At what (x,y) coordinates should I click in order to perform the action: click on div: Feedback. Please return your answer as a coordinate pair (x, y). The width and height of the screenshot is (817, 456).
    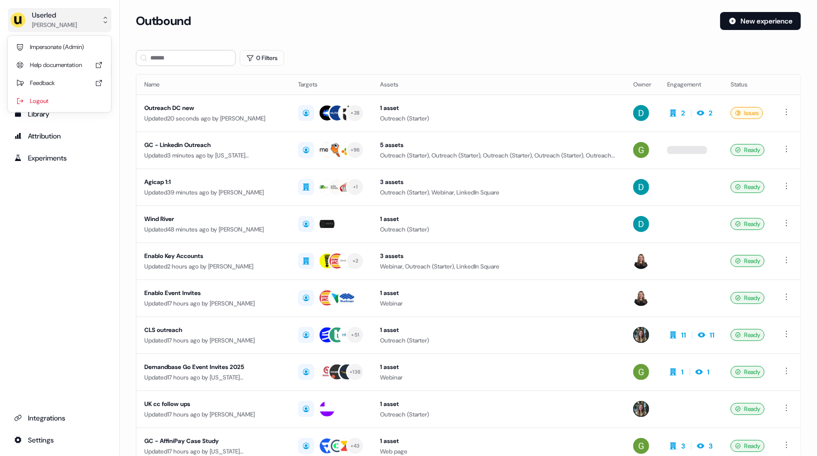
    Looking at the image, I should click on (59, 83).